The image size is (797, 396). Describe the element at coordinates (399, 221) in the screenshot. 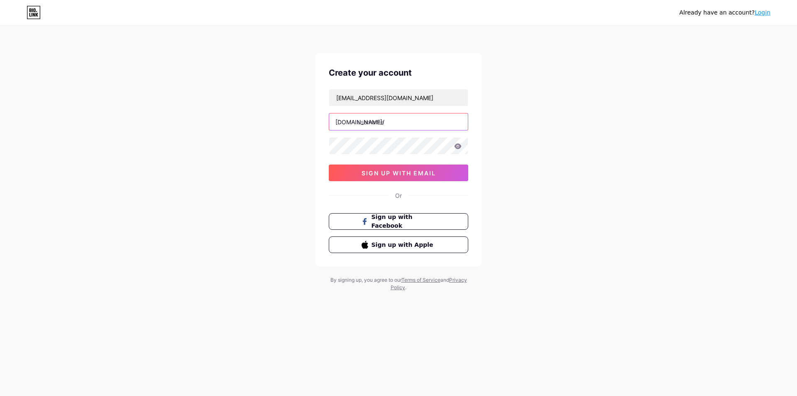

I see `a: Sign up with Facebook` at that location.